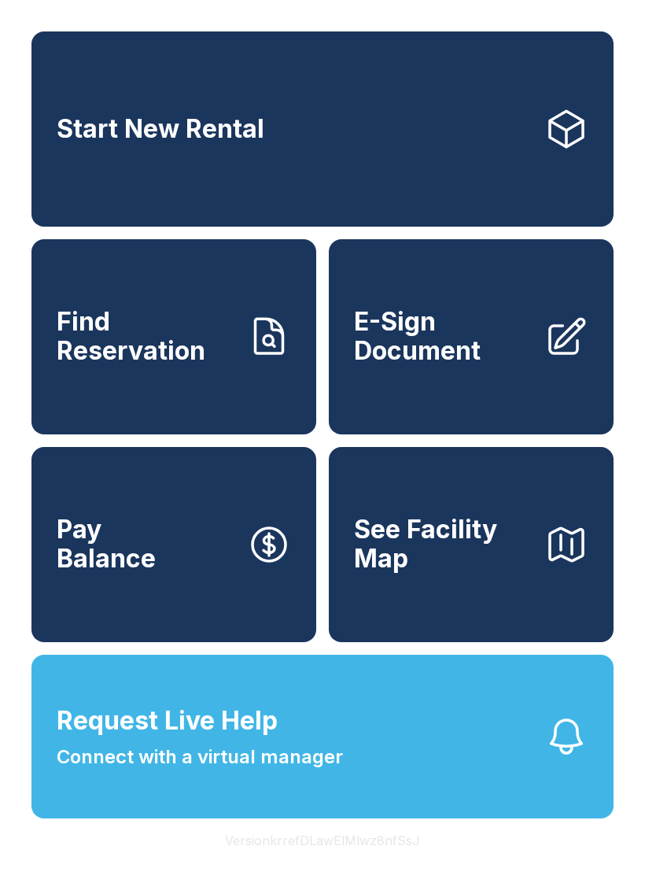  What do you see at coordinates (174, 337) in the screenshot?
I see `a: Find Reservation` at bounding box center [174, 337].